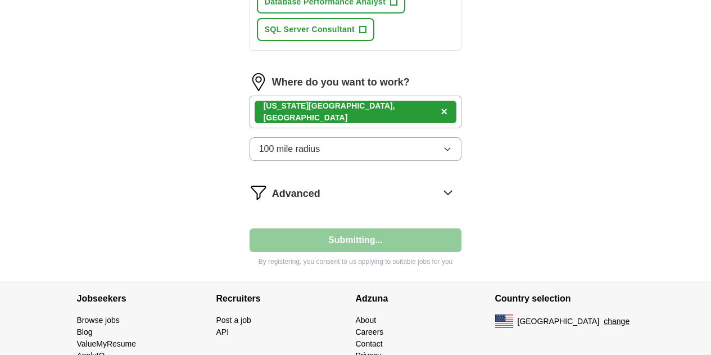 This screenshot has width=711, height=355. Describe the element at coordinates (107, 344) in the screenshot. I see `a: ValueMyResume` at that location.